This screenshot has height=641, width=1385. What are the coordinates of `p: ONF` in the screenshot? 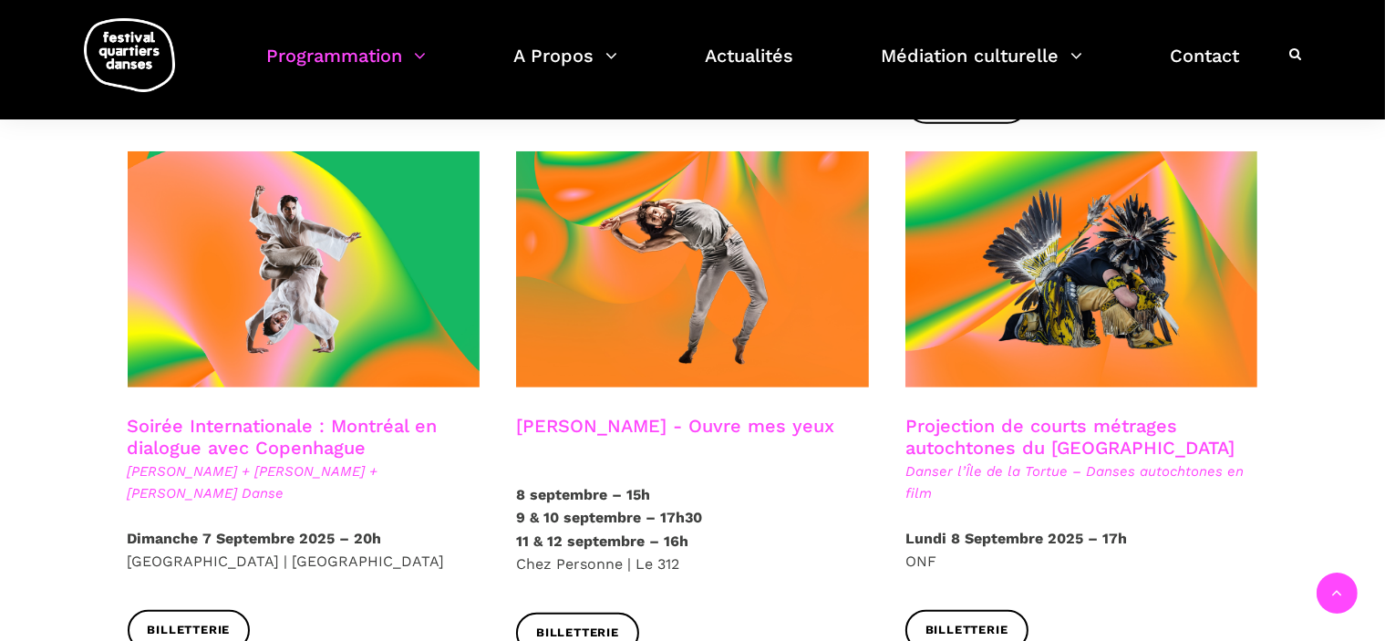 It's located at (1081, 550).